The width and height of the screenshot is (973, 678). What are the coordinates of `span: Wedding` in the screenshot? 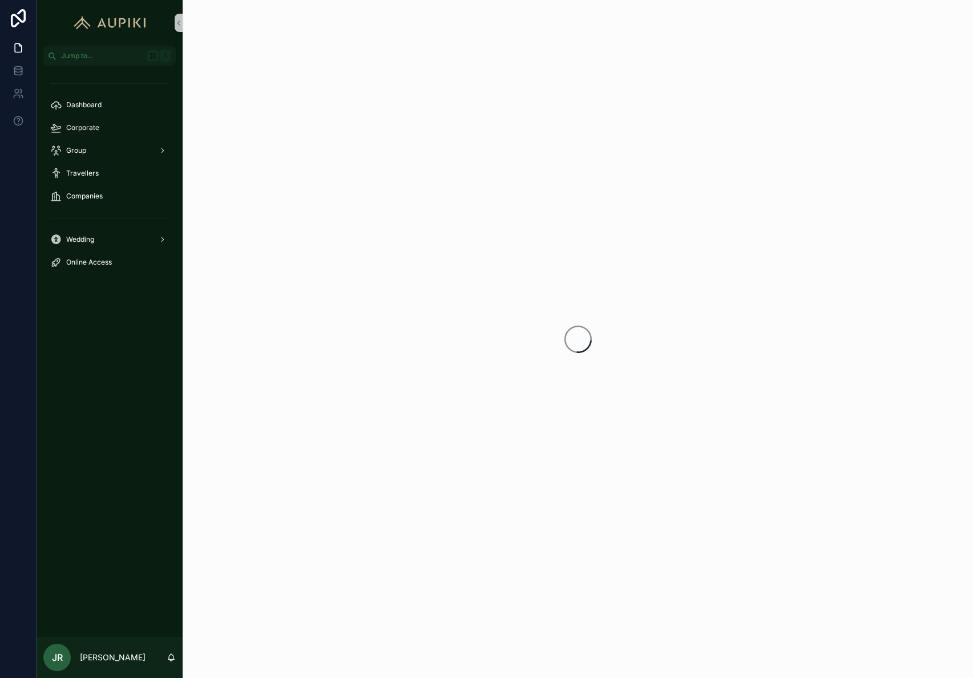 It's located at (80, 240).